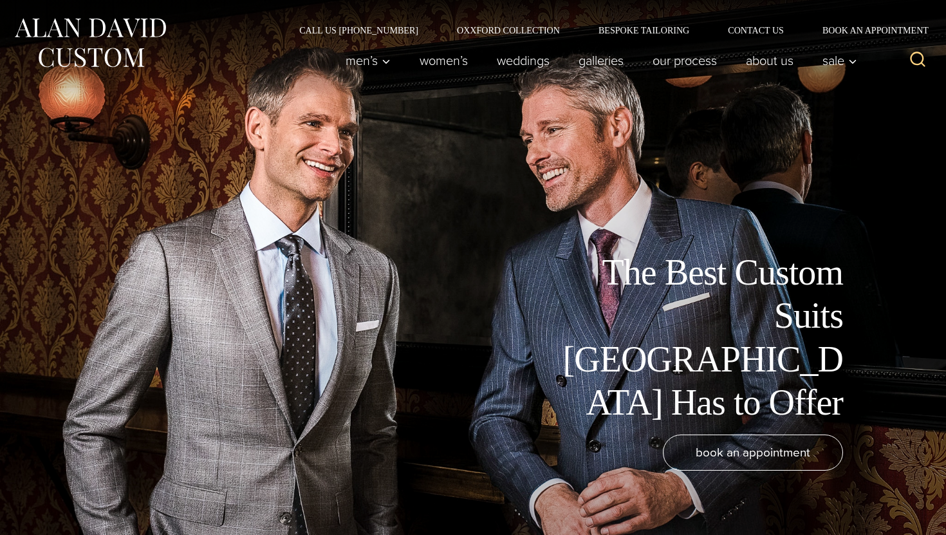 The height and width of the screenshot is (535, 946). What do you see at coordinates (509, 30) in the screenshot?
I see `a: Oxxford Collection` at bounding box center [509, 30].